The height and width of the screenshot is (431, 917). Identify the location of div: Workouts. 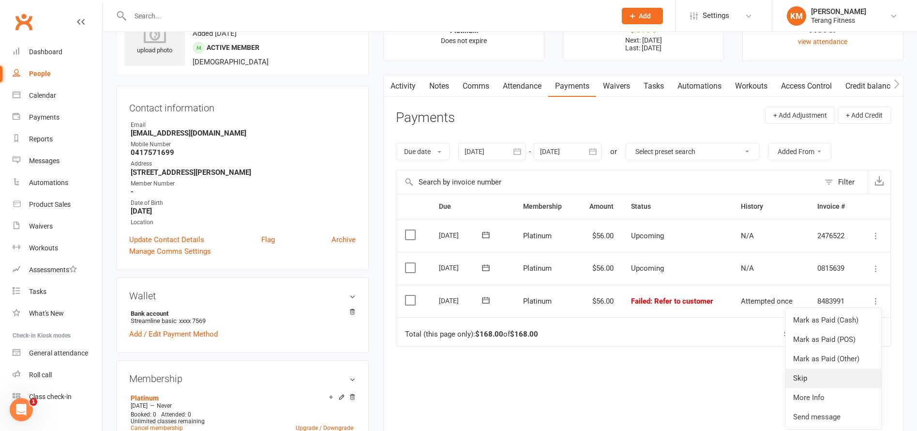
(44, 248).